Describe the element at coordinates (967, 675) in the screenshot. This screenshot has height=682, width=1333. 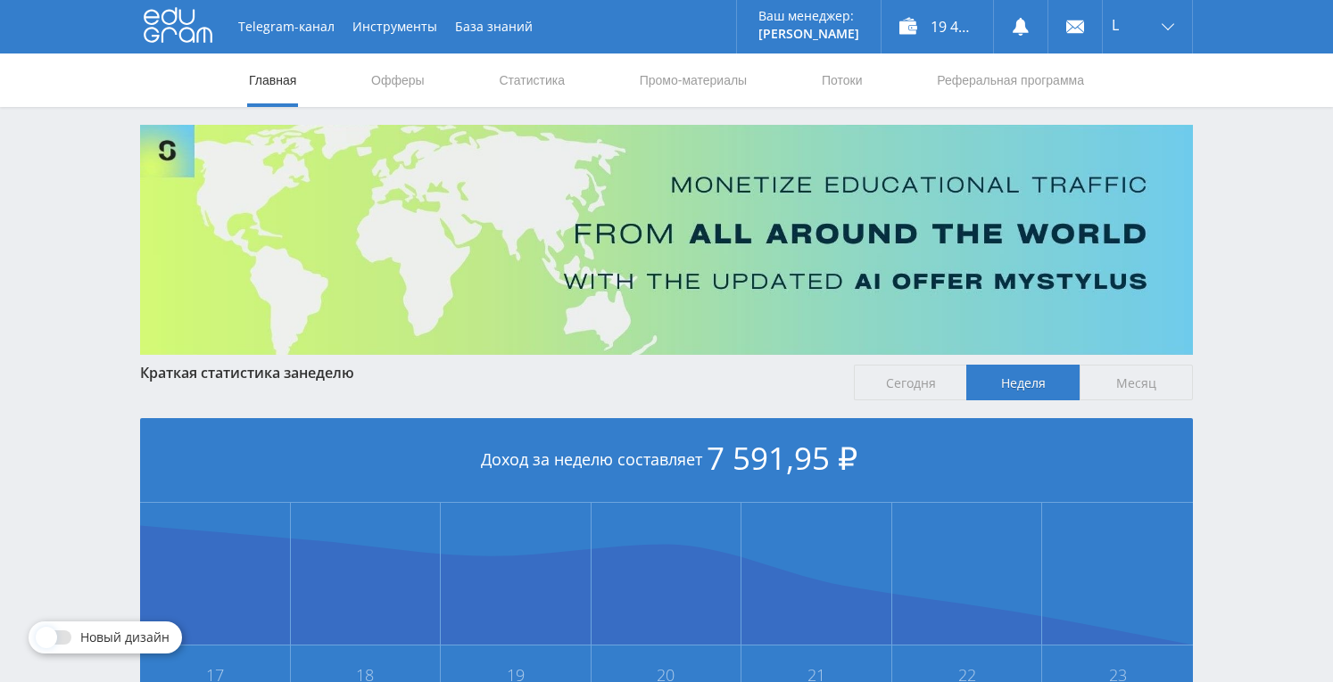
I see `span: 22` at that location.